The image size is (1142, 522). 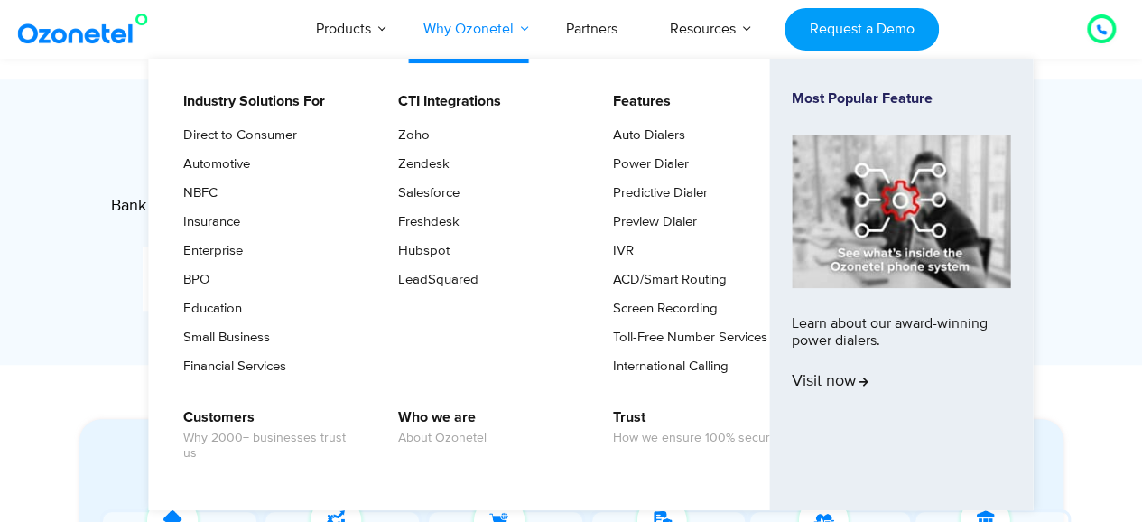 What do you see at coordinates (666, 367) in the screenshot?
I see `a: International Calling` at bounding box center [666, 367].